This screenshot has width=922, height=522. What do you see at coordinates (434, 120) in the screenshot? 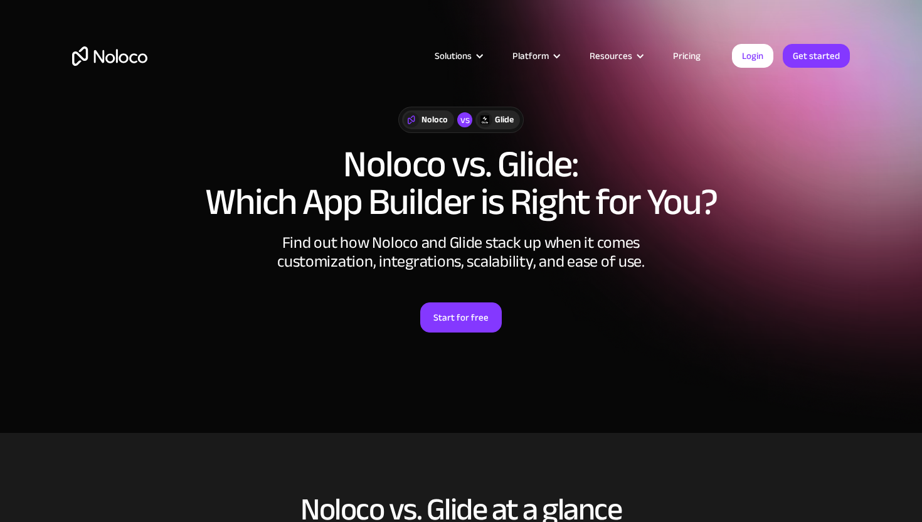
I see `div: Noloco` at bounding box center [434, 120].